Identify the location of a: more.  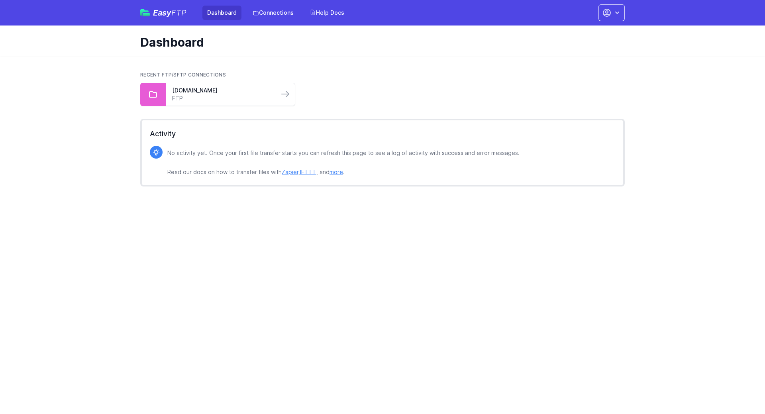
(336, 172).